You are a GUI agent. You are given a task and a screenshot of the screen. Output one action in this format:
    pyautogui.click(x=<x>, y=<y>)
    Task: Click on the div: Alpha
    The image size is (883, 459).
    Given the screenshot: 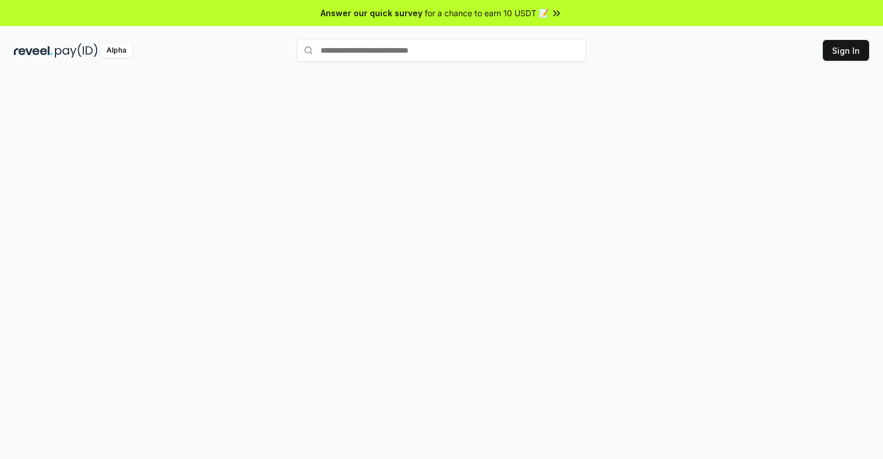 What is the action you would take?
    pyautogui.click(x=116, y=50)
    